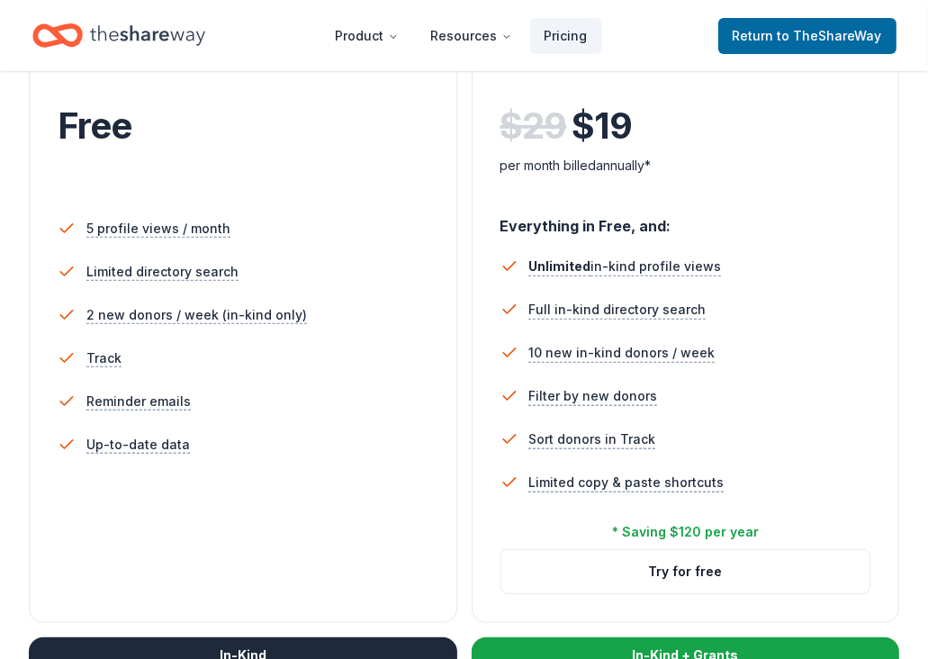  I want to click on span: in-kind profile views, so click(626, 266).